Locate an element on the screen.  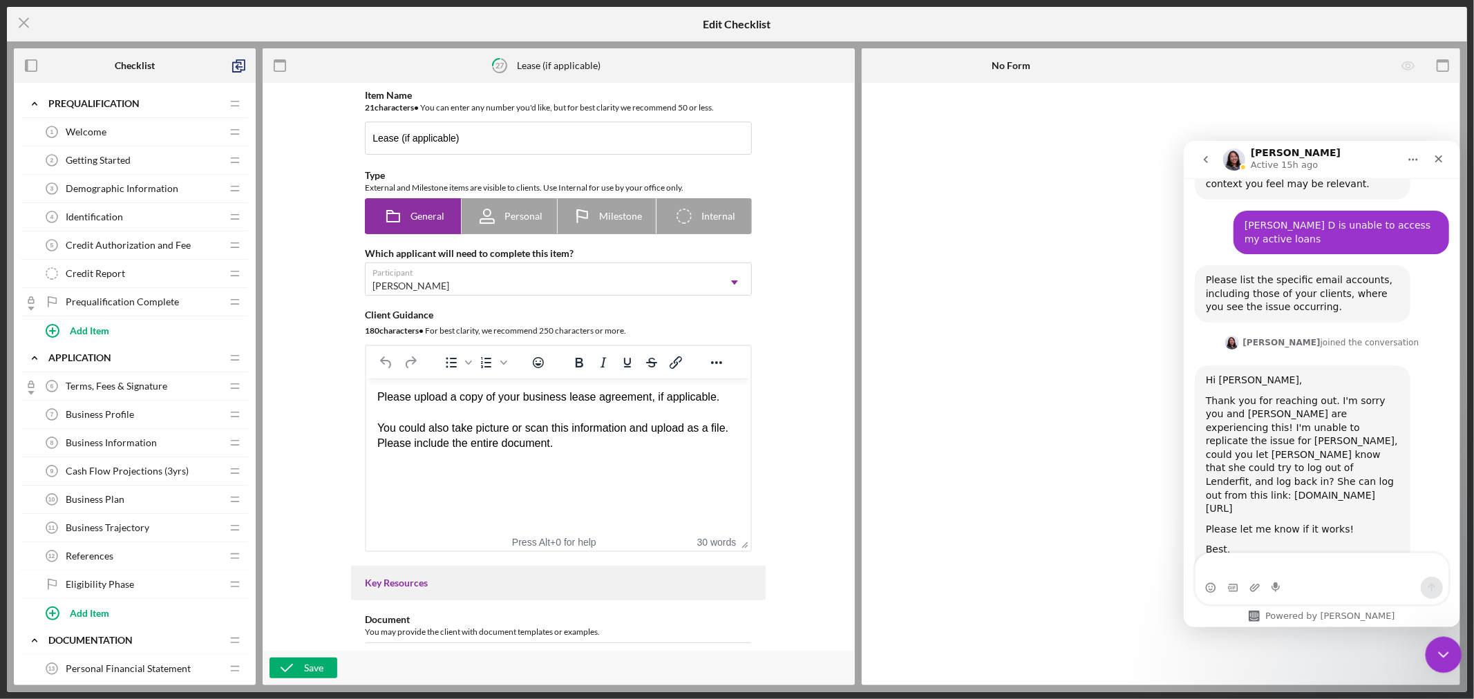
div: Christina says… is located at coordinates (138, 346).